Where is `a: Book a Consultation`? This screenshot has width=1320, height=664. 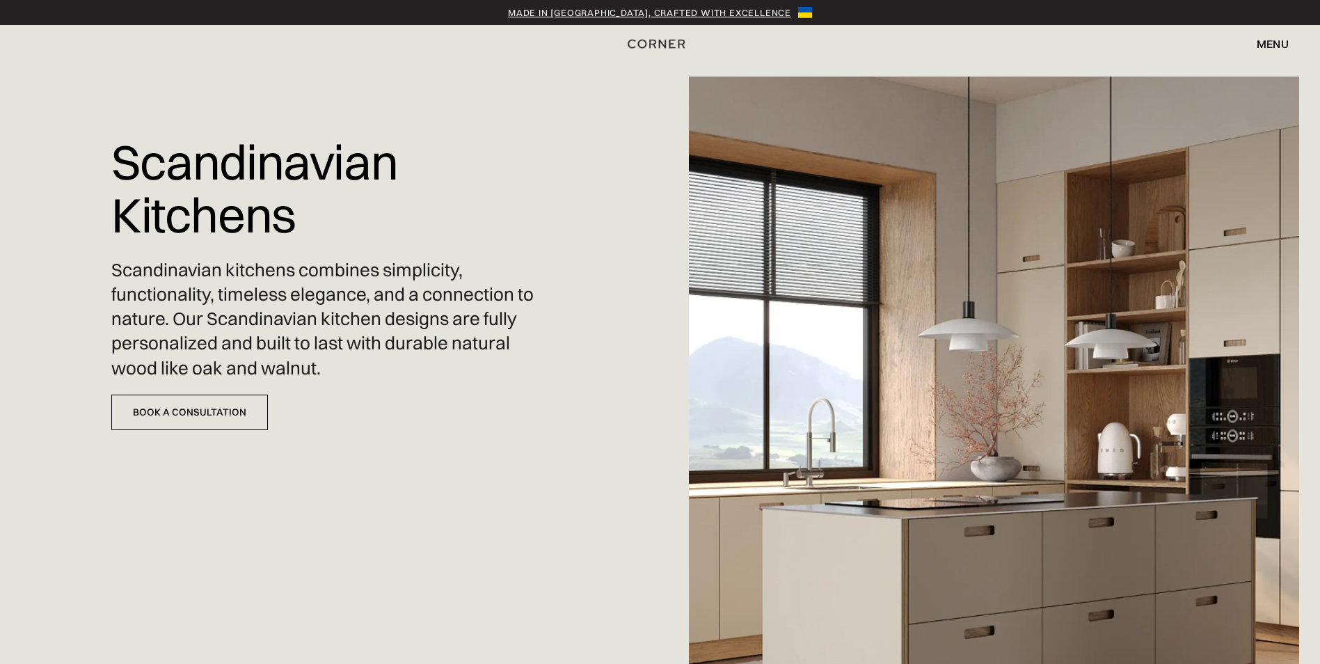
a: Book a Consultation is located at coordinates (189, 412).